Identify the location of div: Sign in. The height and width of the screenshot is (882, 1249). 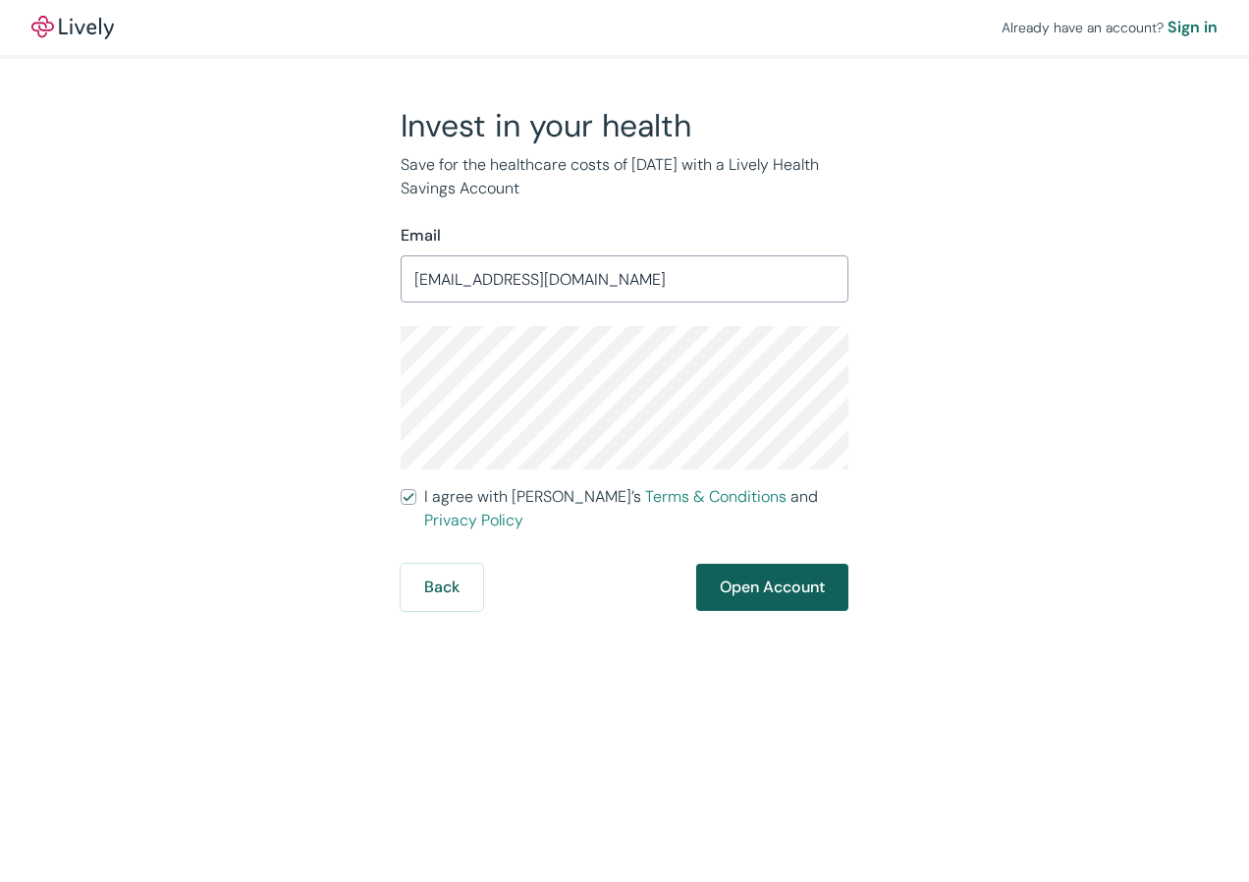
(1192, 27).